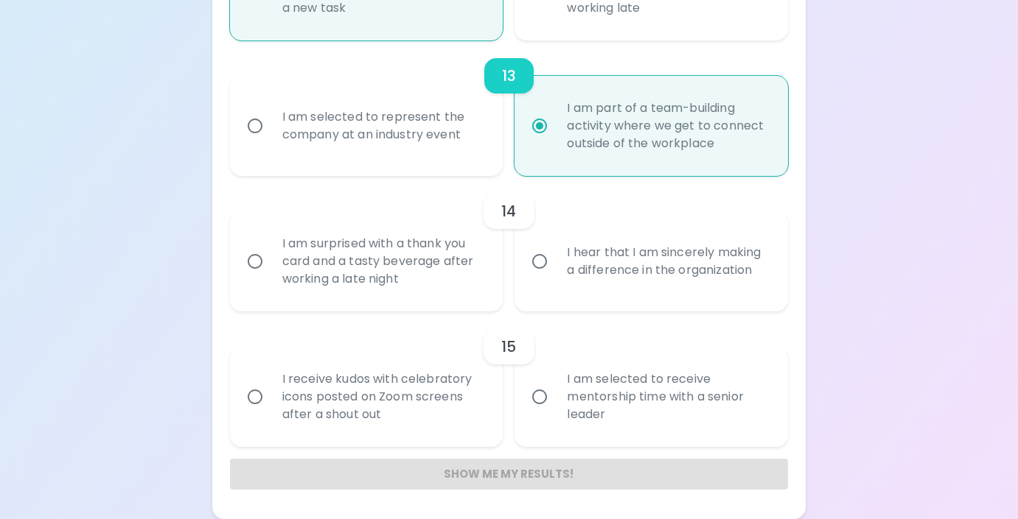 The image size is (1018, 519). Describe the element at coordinates (382, 126) in the screenshot. I see `div: I am selected to represent the company at an industry event` at that location.